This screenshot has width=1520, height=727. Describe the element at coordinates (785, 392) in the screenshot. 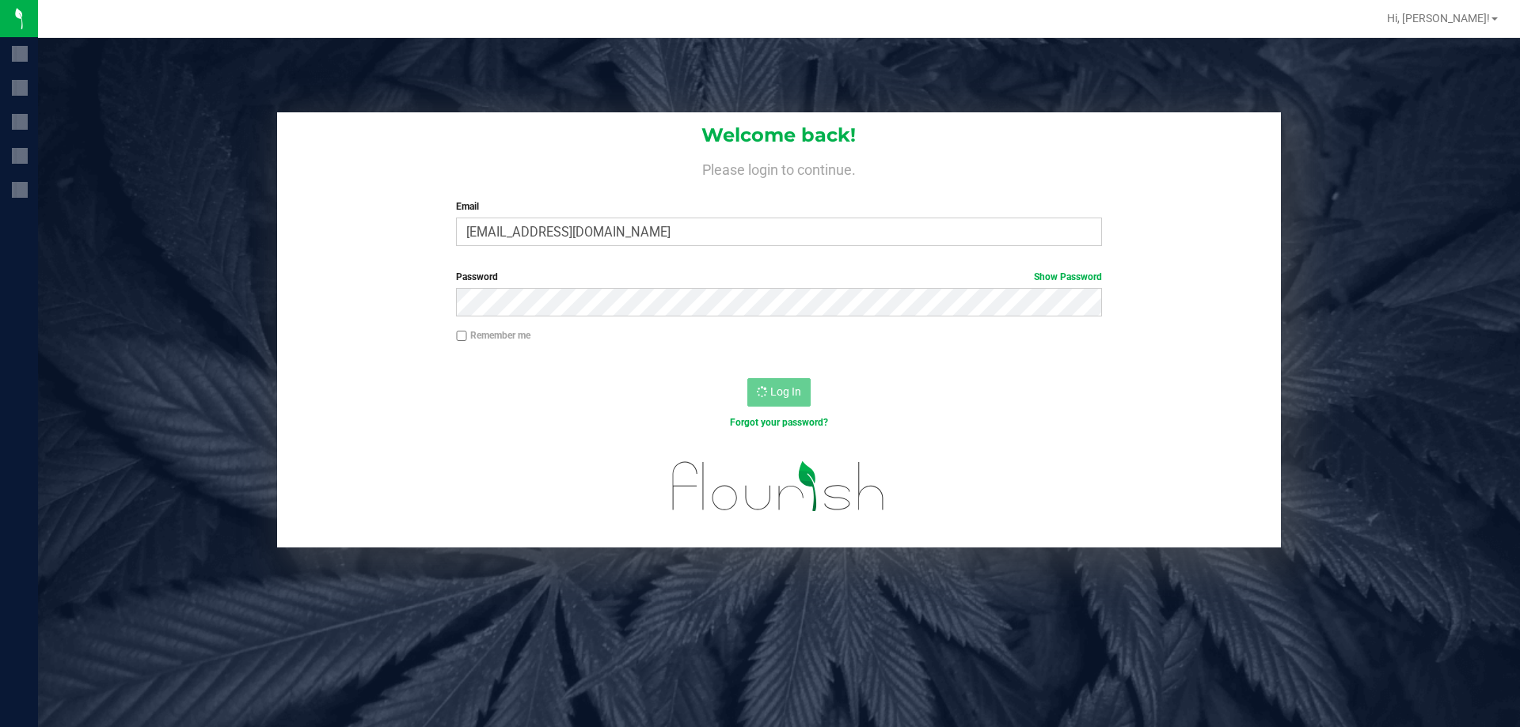

I see `span: Log In` at that location.